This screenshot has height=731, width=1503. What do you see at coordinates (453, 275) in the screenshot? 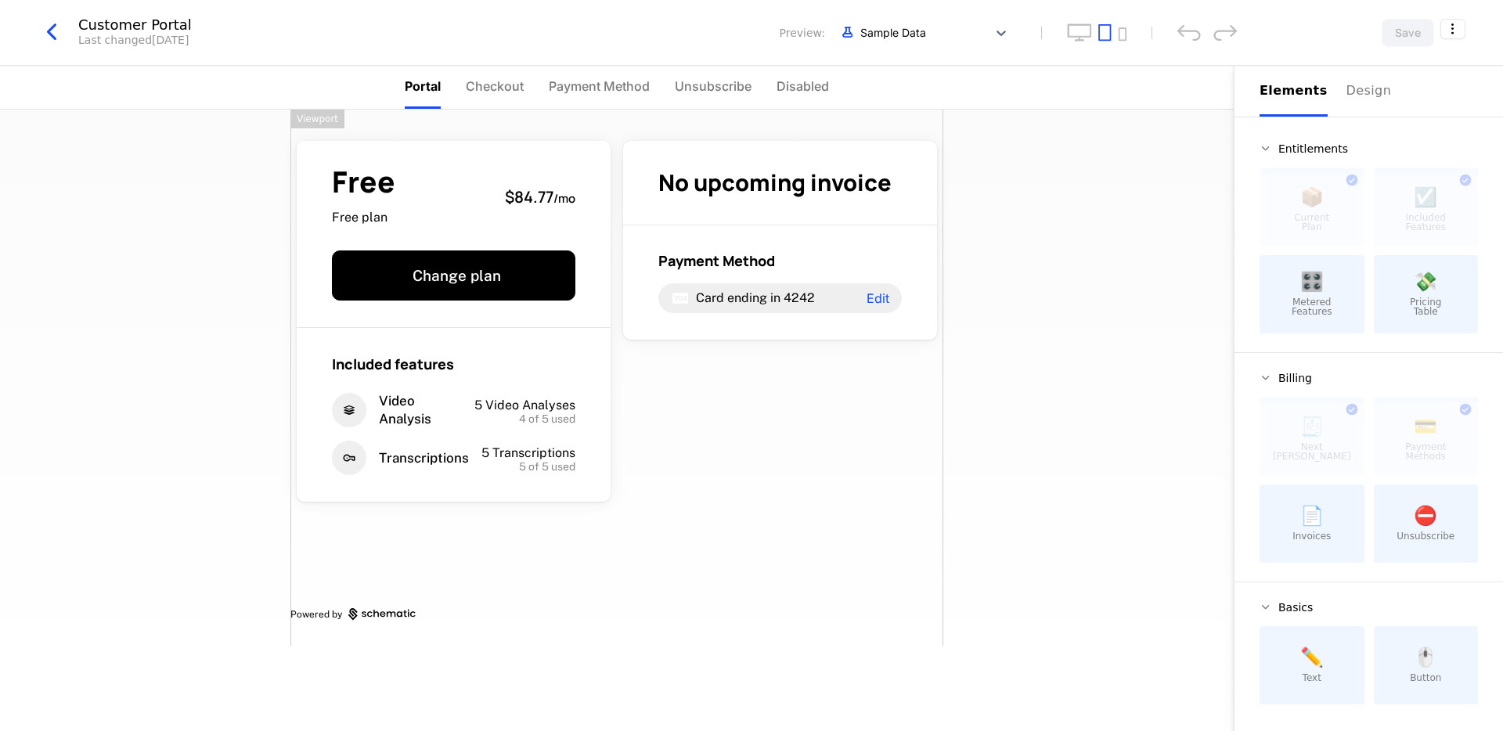
I see `button: Change plan` at bounding box center [453, 275].